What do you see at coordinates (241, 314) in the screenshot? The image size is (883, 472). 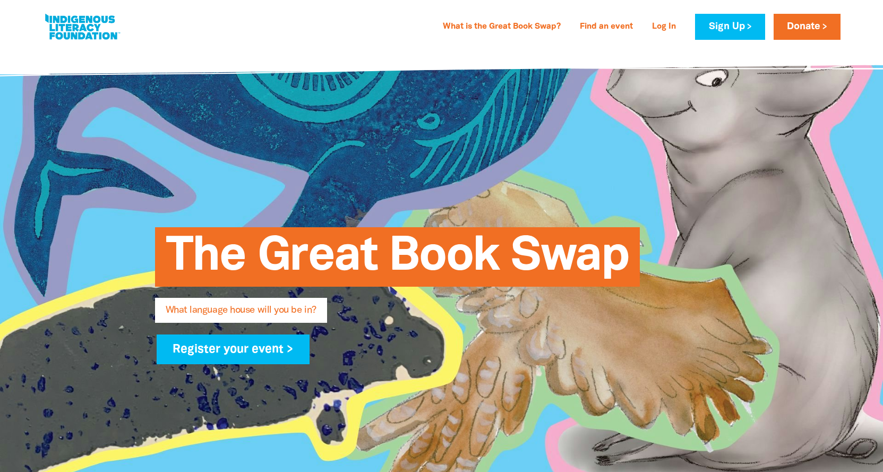 I see `span: What language house will you be in?` at bounding box center [241, 314].